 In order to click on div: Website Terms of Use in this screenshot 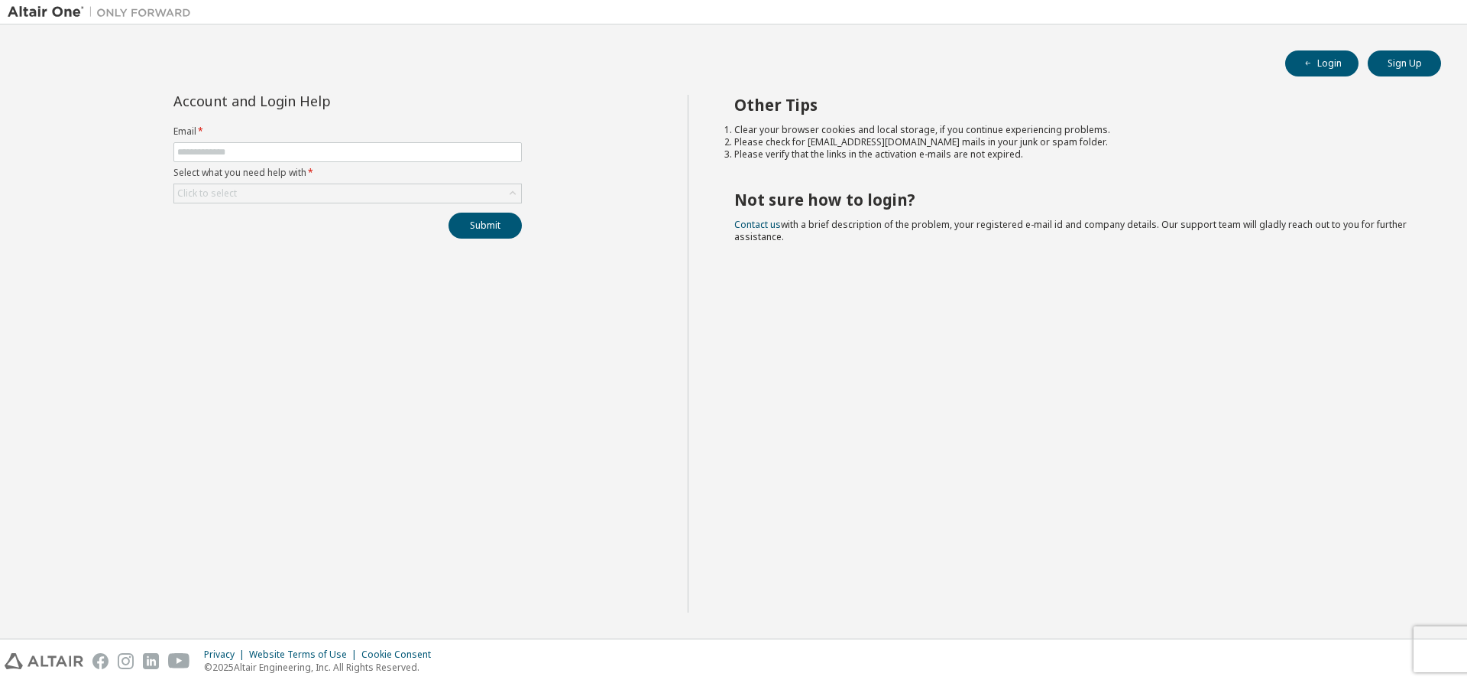, I will do `click(305, 654)`.